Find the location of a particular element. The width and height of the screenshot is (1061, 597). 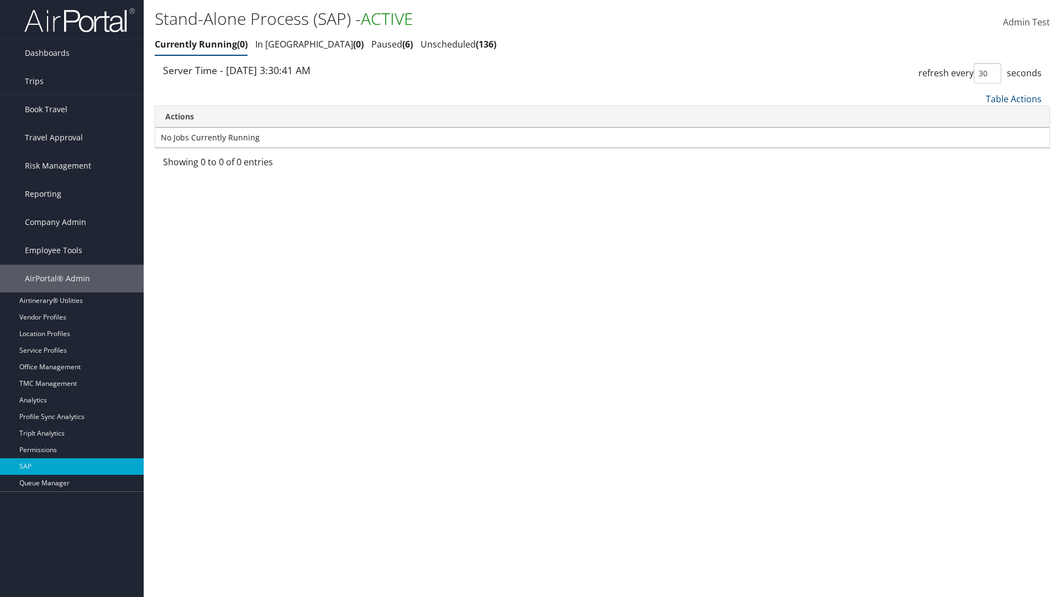

a: Table Actions is located at coordinates (1013, 99).